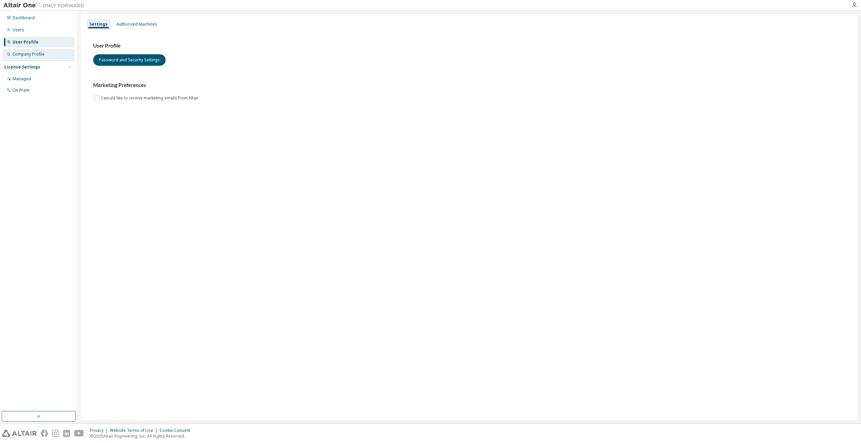  I want to click on div: Company Profile, so click(28, 54).